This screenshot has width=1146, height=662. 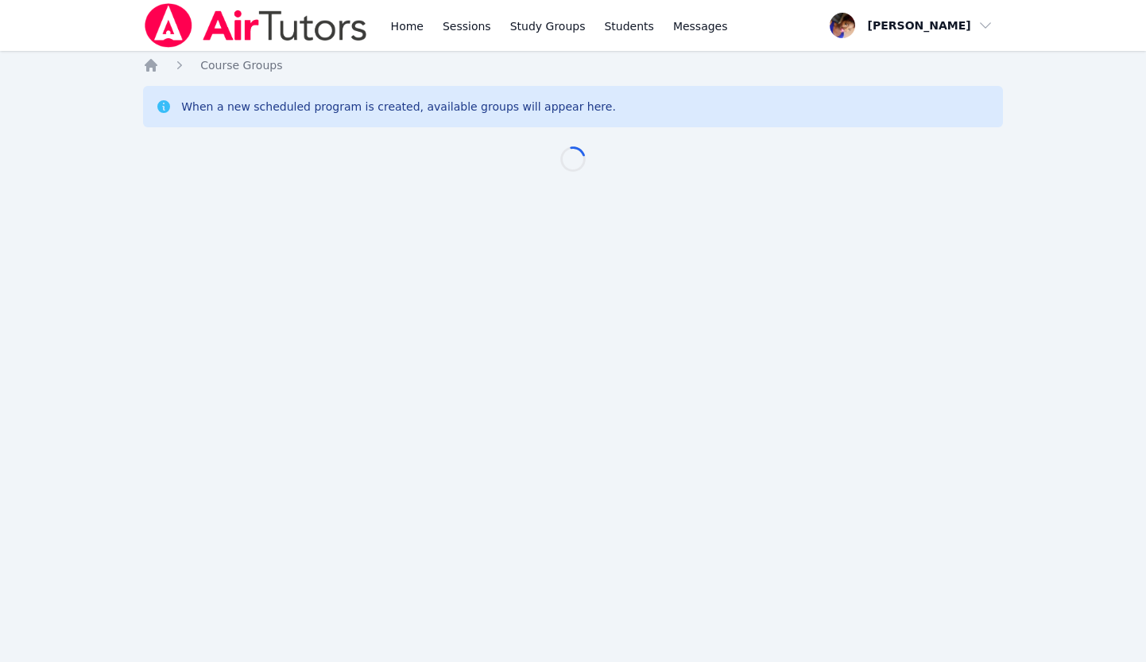 What do you see at coordinates (255, 25) in the screenshot?
I see `img: Air Tutors` at bounding box center [255, 25].